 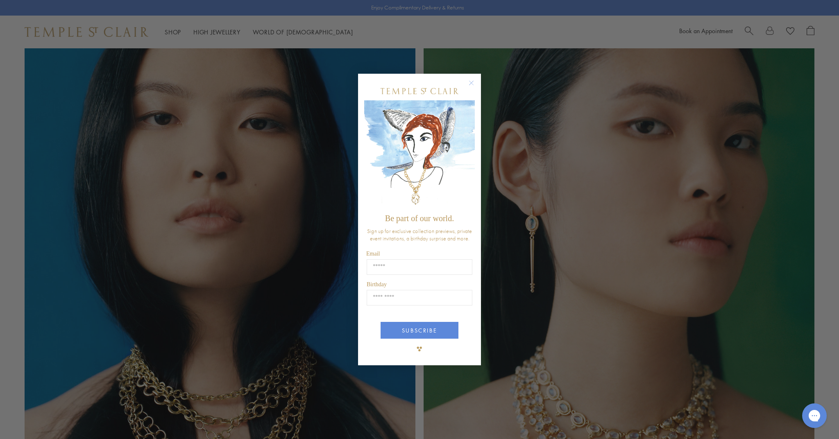 What do you see at coordinates (377, 284) in the screenshot?
I see `span: Birthday` at bounding box center [377, 284].